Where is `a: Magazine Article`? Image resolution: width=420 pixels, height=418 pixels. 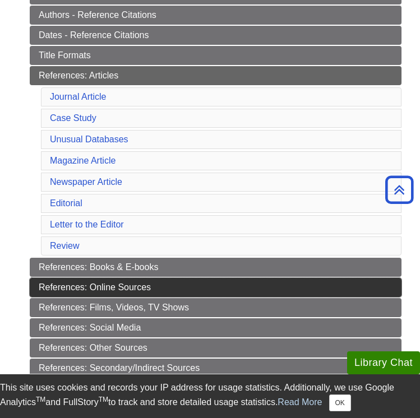 a: Magazine Article is located at coordinates (82, 160).